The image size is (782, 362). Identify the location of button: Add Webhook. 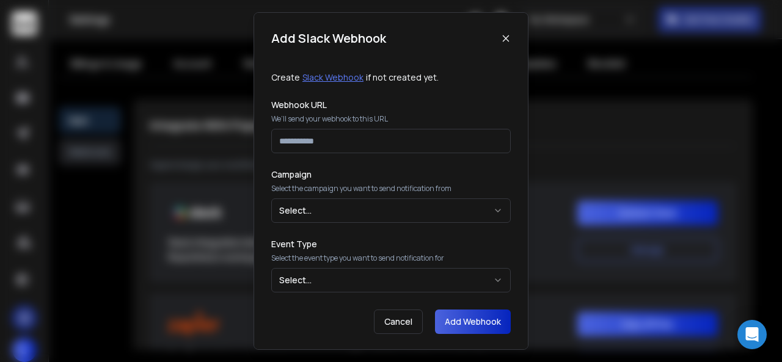
(473, 322).